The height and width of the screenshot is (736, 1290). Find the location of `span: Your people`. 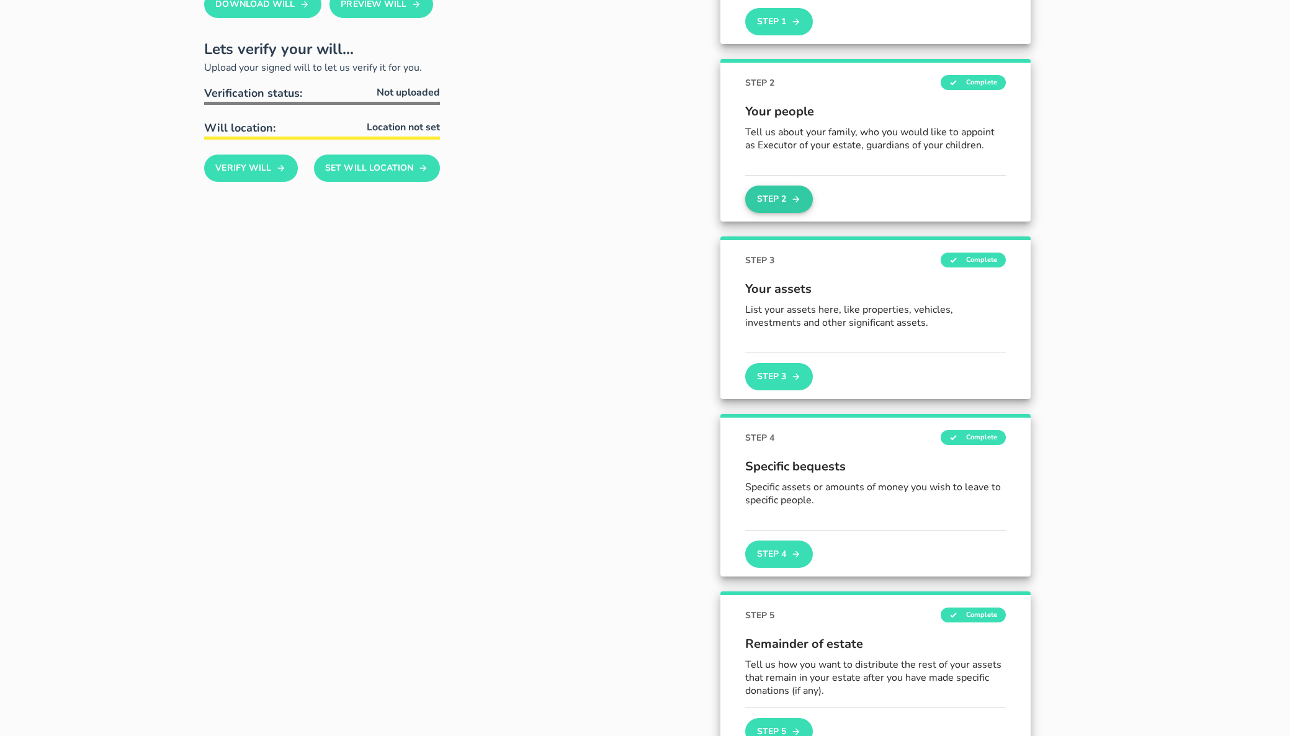

span: Your people is located at coordinates (875, 112).